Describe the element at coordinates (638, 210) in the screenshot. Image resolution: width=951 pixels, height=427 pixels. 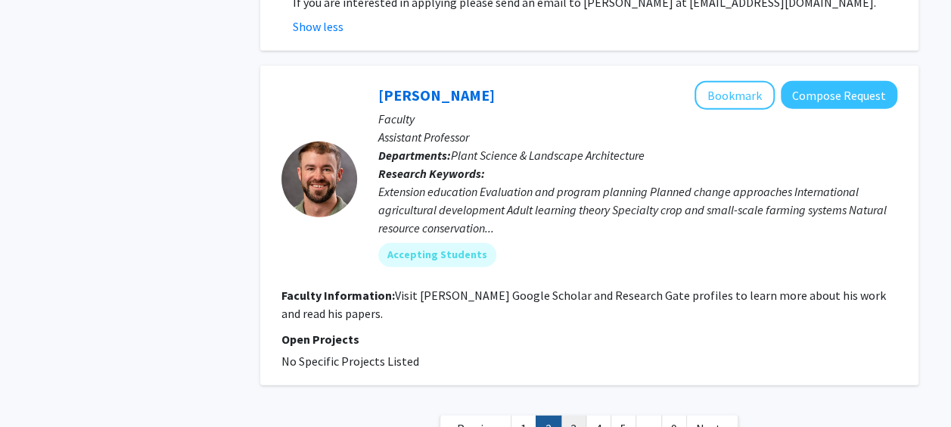
I see `div: Extension education Evaluation and program planning Planned change approaches International agric...` at that location.